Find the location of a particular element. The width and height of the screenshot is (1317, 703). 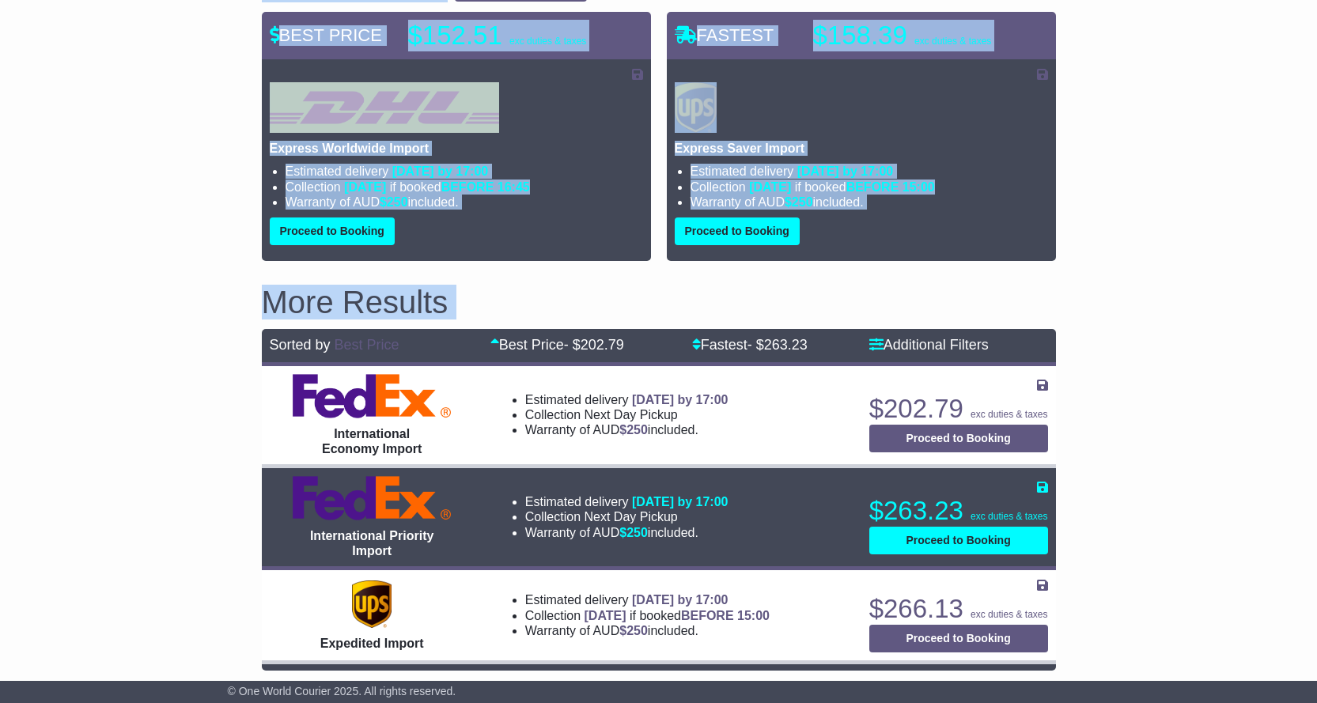

img: DHL: Express Worldwide Import is located at coordinates (385, 108).